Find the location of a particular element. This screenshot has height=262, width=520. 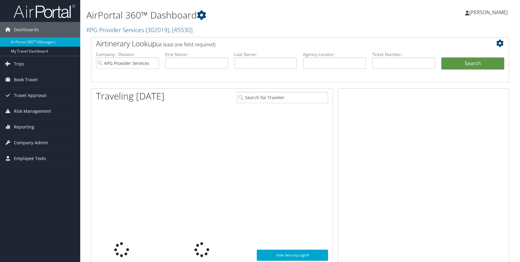

label: Company - Division: is located at coordinates (127, 54).